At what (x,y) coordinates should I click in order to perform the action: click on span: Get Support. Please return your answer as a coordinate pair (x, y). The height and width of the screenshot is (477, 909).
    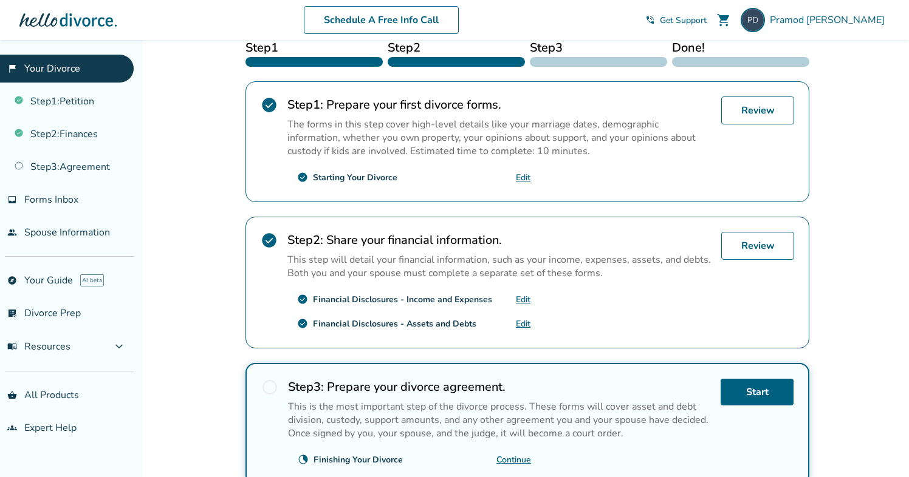
    Looking at the image, I should click on (683, 20).